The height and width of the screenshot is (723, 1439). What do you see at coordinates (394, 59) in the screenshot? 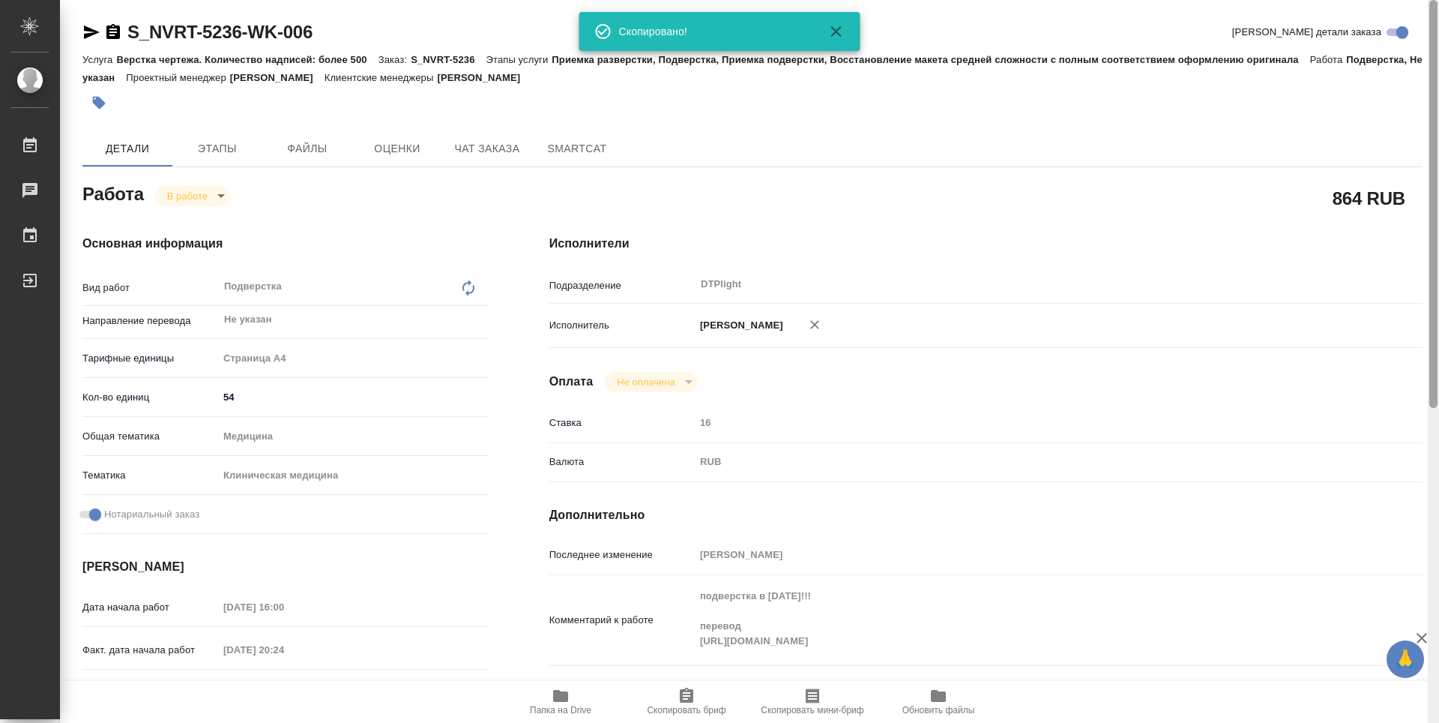
I see `p: Заказ:` at bounding box center [394, 59].